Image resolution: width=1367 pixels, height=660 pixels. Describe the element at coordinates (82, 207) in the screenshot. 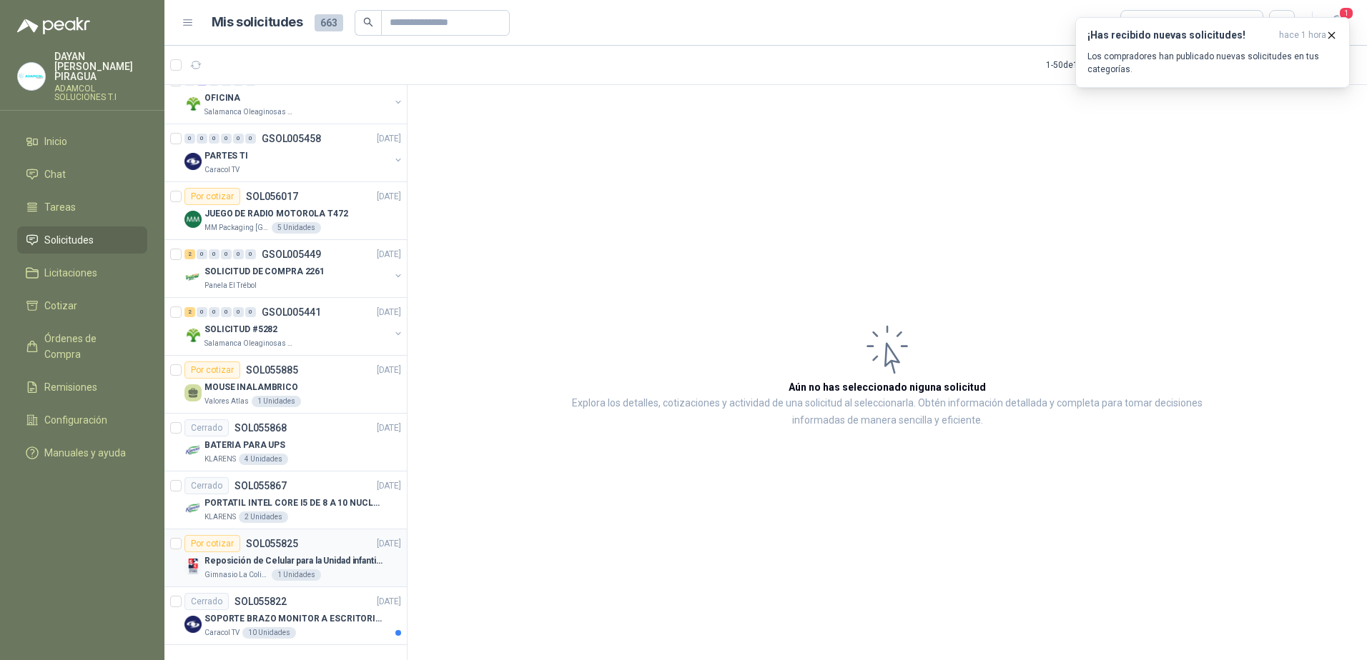

I see `a: Tareas` at that location.